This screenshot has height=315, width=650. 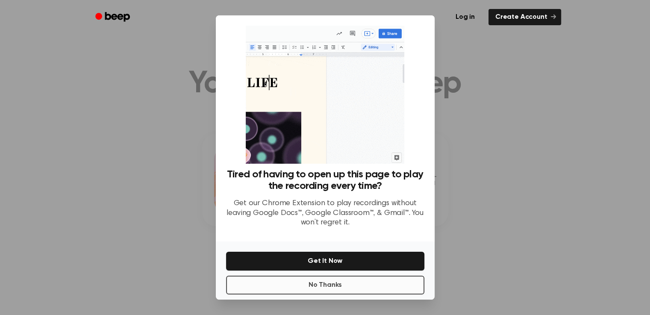 What do you see at coordinates (63, 27) in the screenshot?
I see `label: ChatGPT Prompt` at bounding box center [63, 27].